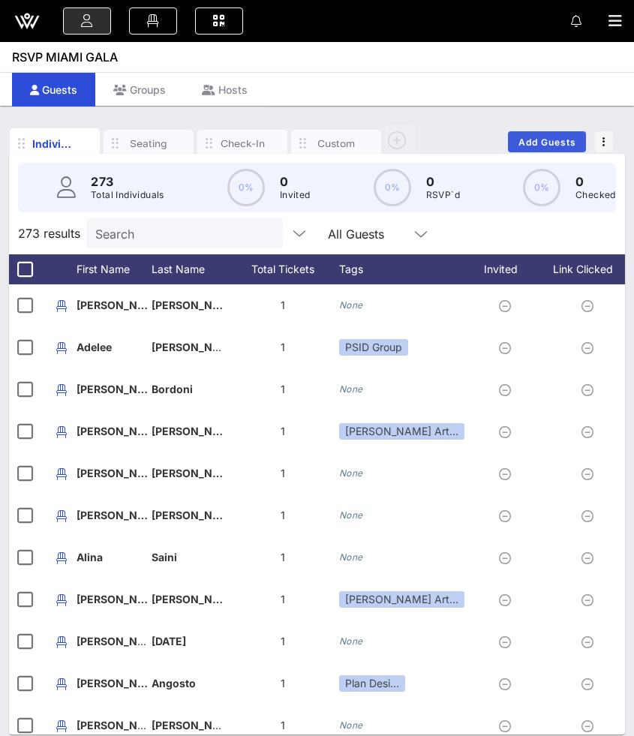 The image size is (634, 736). What do you see at coordinates (55, 143) in the screenshot?
I see `div: Individuals` at bounding box center [55, 143].